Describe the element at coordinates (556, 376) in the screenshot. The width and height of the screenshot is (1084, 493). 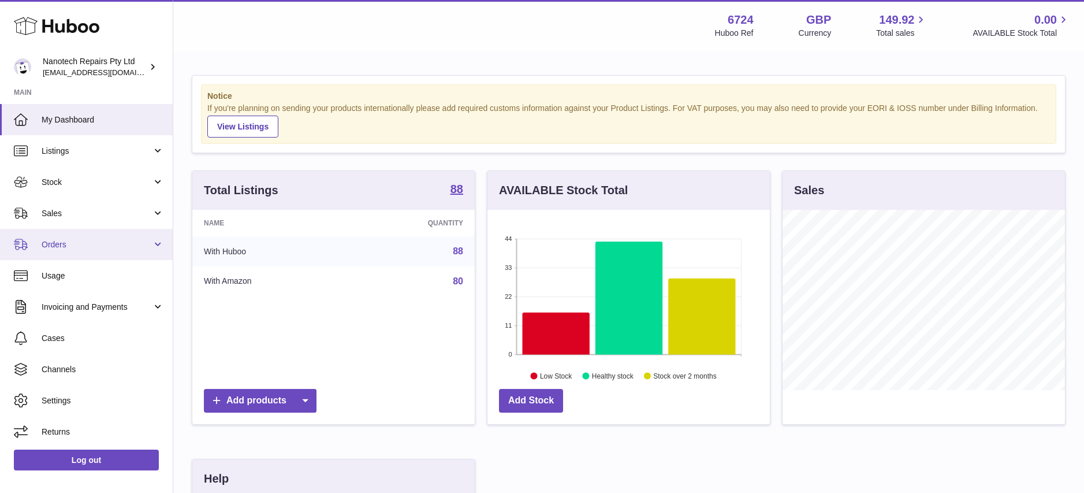
I see `text: Low Stock` at that location.